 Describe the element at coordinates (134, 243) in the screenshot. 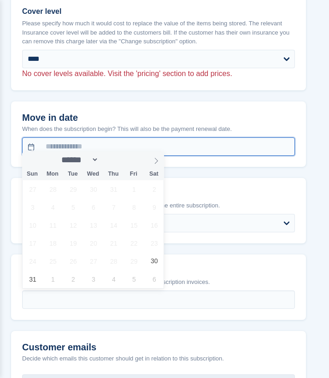

I see `span: August 22, 2025` at that location.